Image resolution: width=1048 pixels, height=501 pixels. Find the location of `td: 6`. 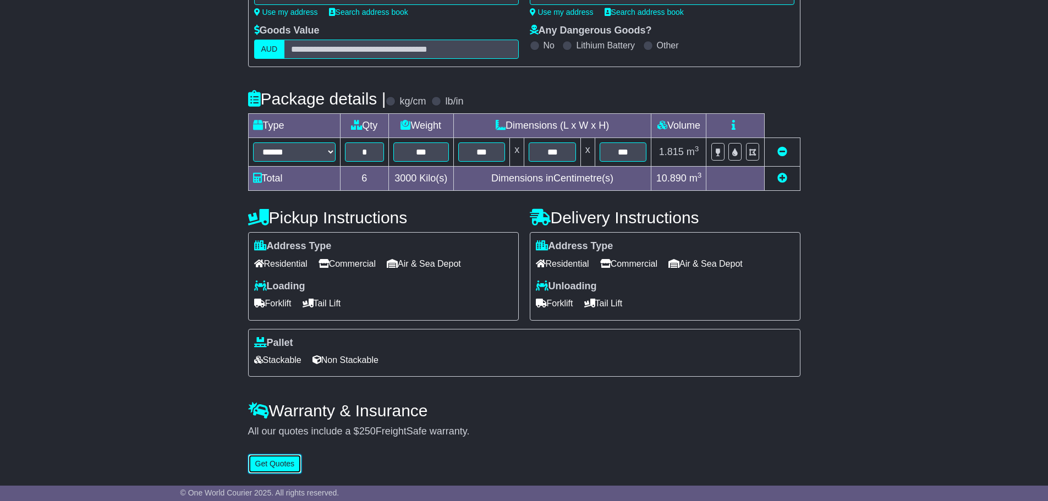

td: 6 is located at coordinates (364, 179).